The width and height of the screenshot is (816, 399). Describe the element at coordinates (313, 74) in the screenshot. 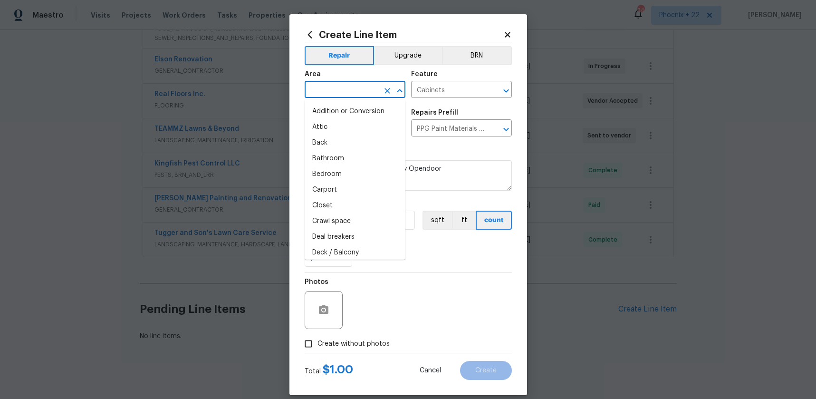

I see `h5: Area` at that location.